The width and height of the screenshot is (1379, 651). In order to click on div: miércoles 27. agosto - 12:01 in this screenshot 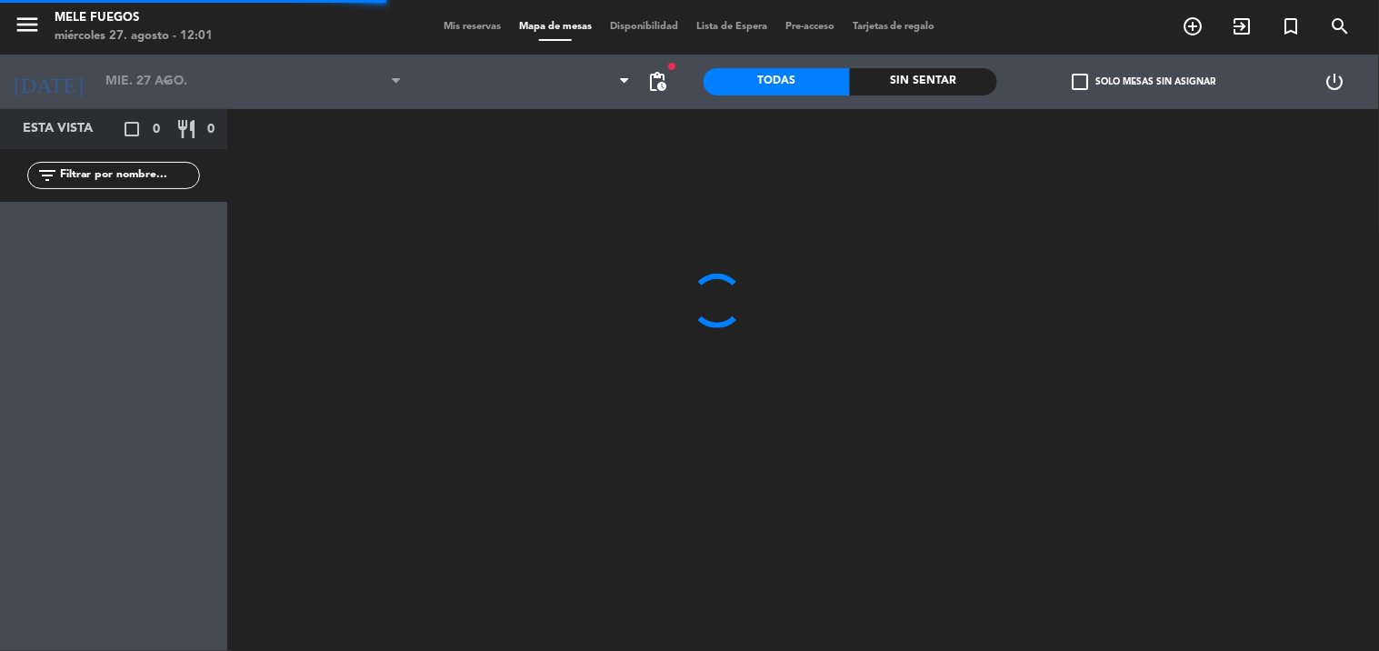, I will do `click(134, 36)`.